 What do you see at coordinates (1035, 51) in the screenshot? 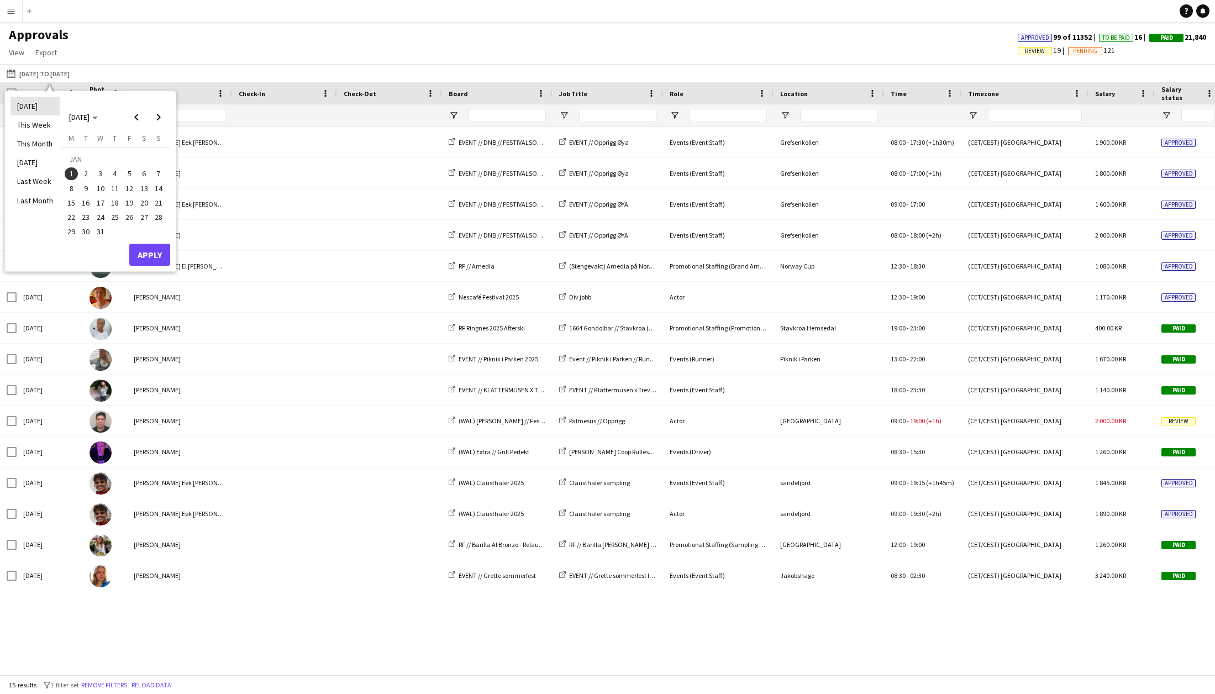
I see `span: Review` at bounding box center [1035, 51].